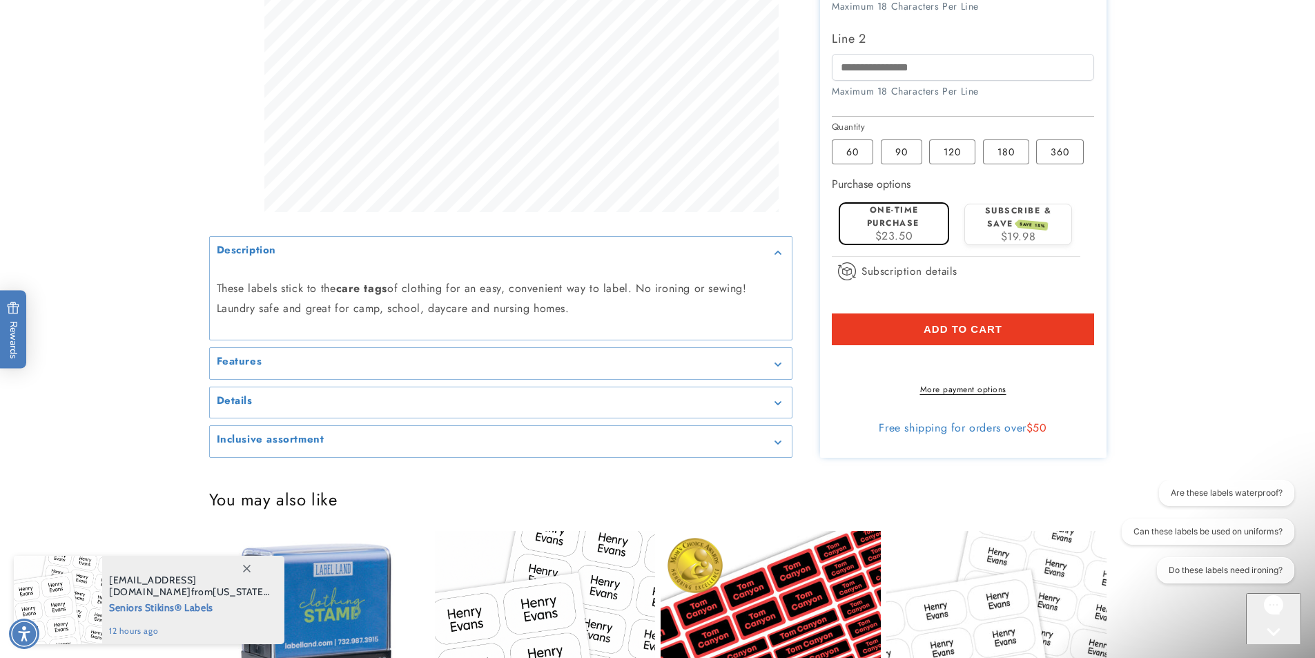 The image size is (1315, 658). I want to click on span: Add to cart, so click(963, 329).